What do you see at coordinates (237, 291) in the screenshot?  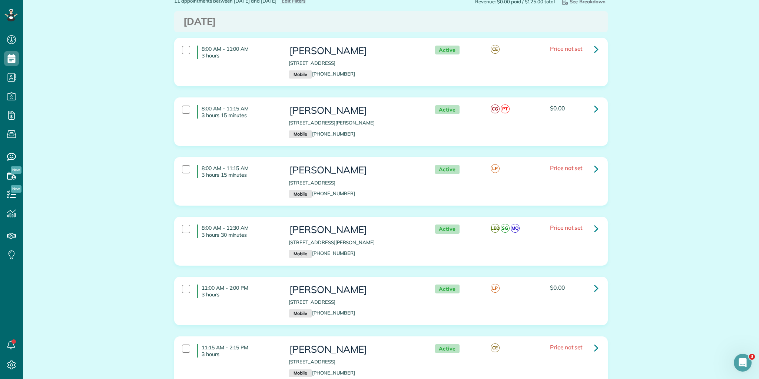 I see `h4: 11:00 AM - 2:00 PM` at bounding box center [237, 291].